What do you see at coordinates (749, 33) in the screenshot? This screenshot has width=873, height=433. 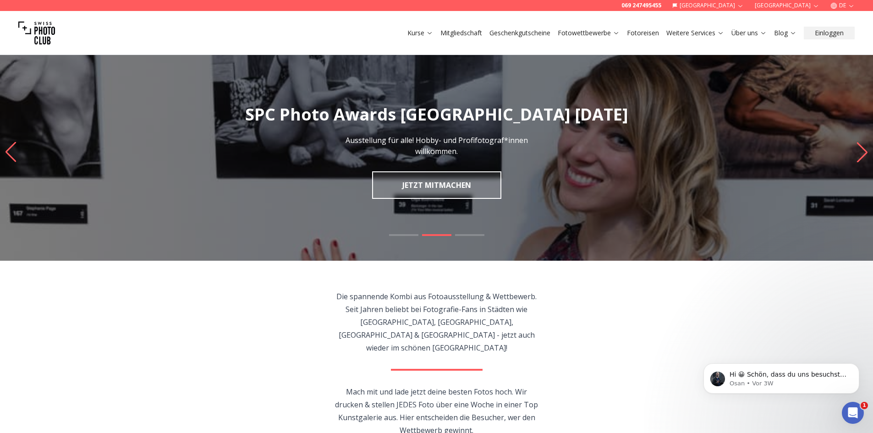 I see `a: Über uns` at bounding box center [749, 33].